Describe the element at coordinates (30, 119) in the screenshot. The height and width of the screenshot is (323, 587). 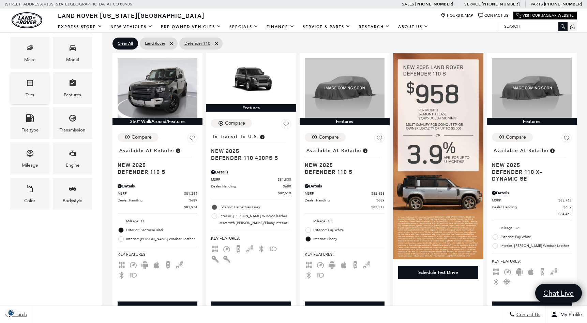
I see `span: Fueltype` at that location.